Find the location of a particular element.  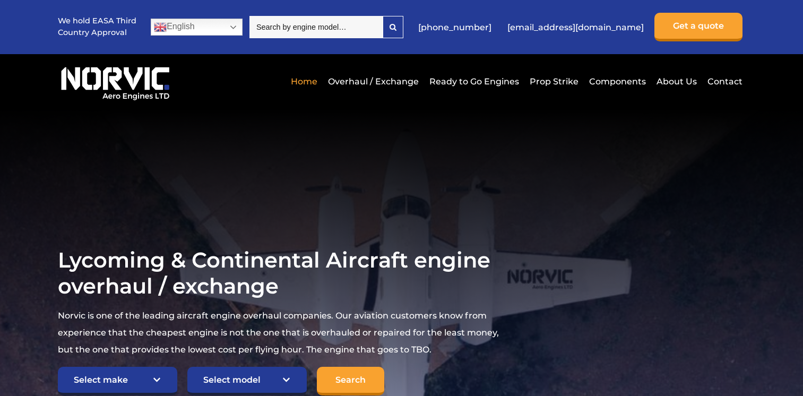

a: English is located at coordinates (196, 27).